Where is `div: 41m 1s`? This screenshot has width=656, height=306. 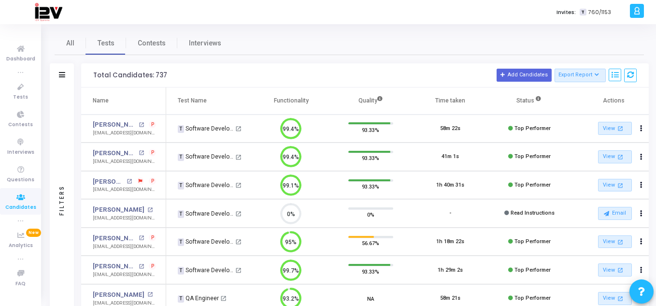
div: 41m 1s is located at coordinates (450, 156).